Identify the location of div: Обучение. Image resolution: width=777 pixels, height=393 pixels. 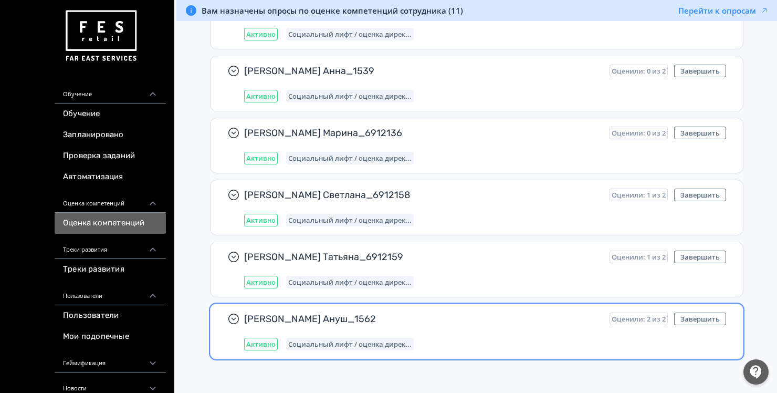
(110, 91).